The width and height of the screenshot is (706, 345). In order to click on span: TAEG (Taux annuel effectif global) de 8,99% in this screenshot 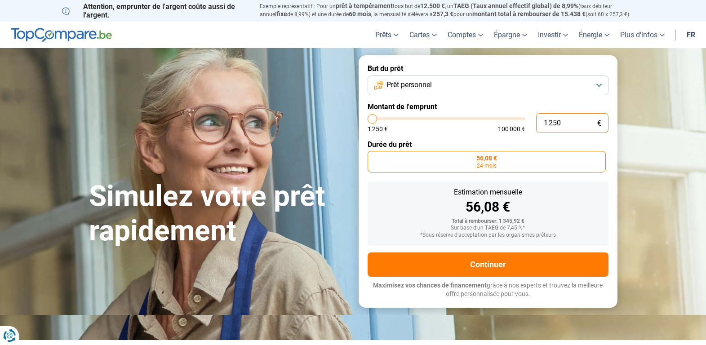, I will do `click(516, 6)`.